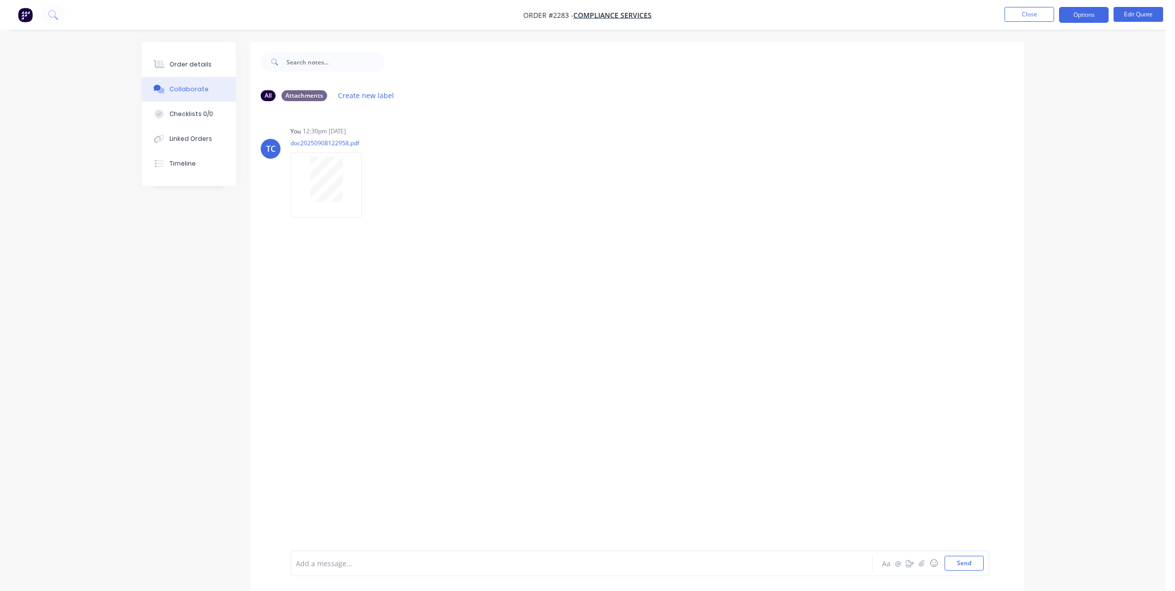 The image size is (1175, 591). Describe the element at coordinates (182, 164) in the screenshot. I see `div: Timeline` at that location.